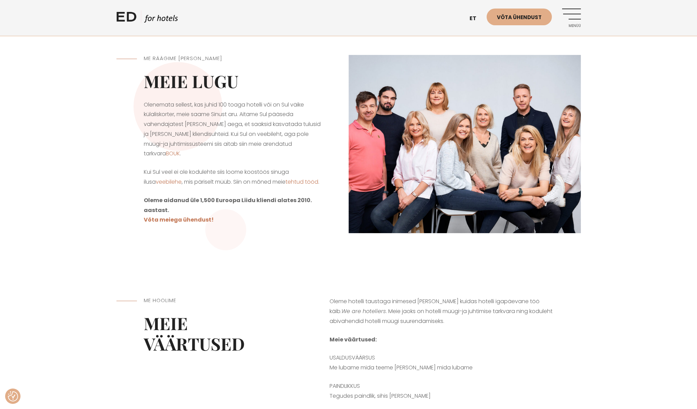 The height and width of the screenshot is (409, 697). What do you see at coordinates (173, 153) in the screenshot?
I see `a: BOUK` at bounding box center [173, 153].